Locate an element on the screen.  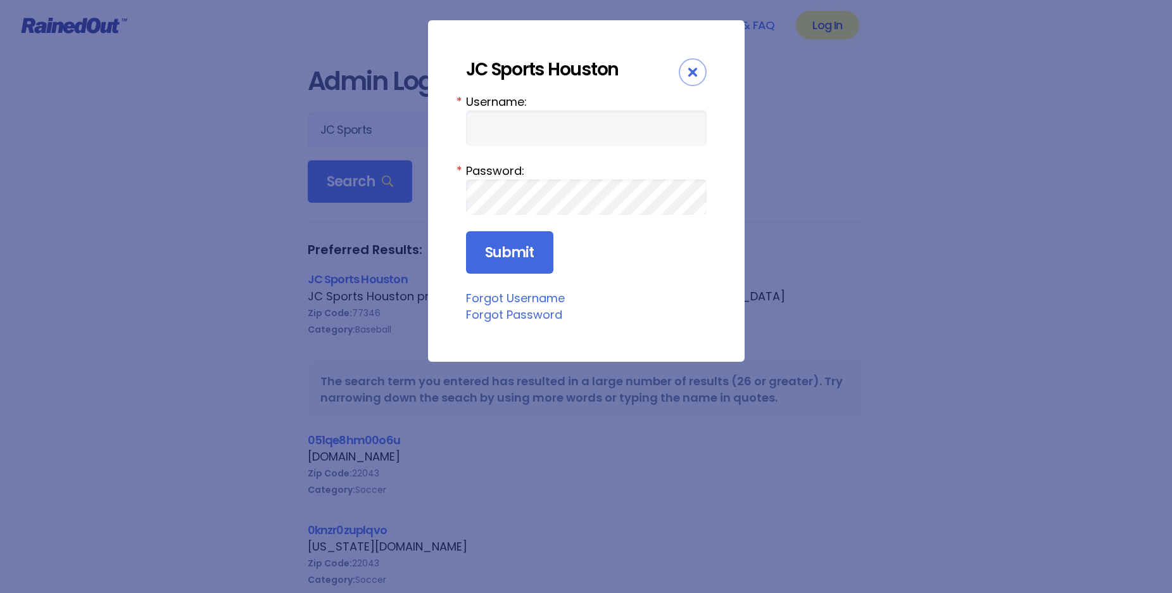
a: Forgot Username is located at coordinates (515, 298).